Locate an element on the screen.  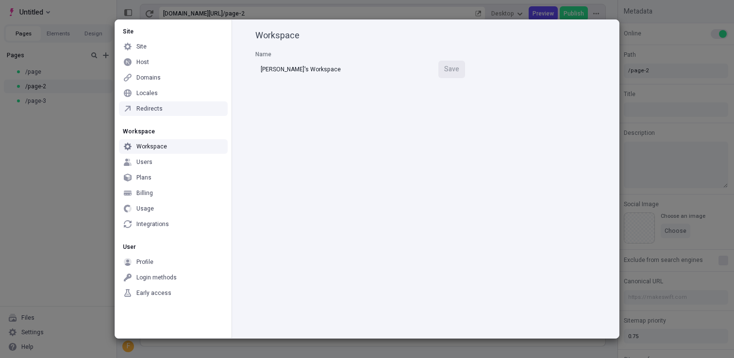
div: Early access is located at coordinates (154, 293).